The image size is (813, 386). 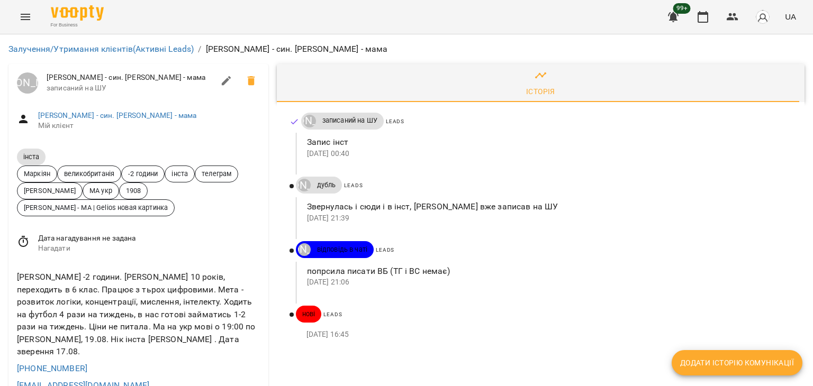 What do you see at coordinates (89, 174) in the screenshot?
I see `span: великобританія` at bounding box center [89, 174].